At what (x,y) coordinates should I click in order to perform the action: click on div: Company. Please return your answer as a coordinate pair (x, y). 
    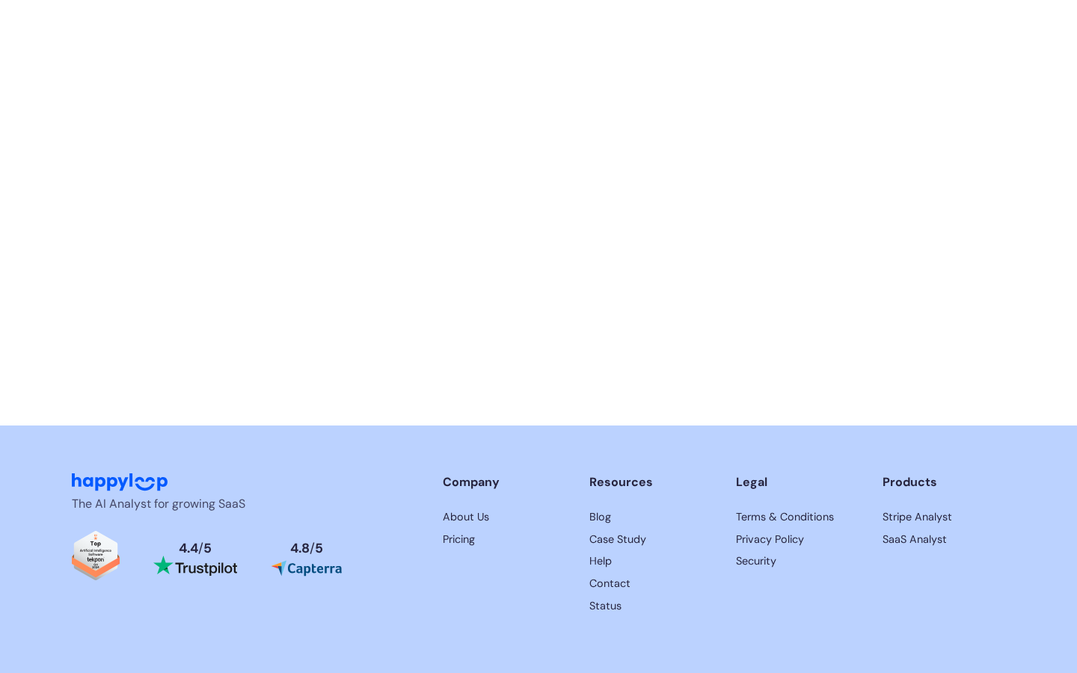
    Looking at the image, I should click on (504, 482).